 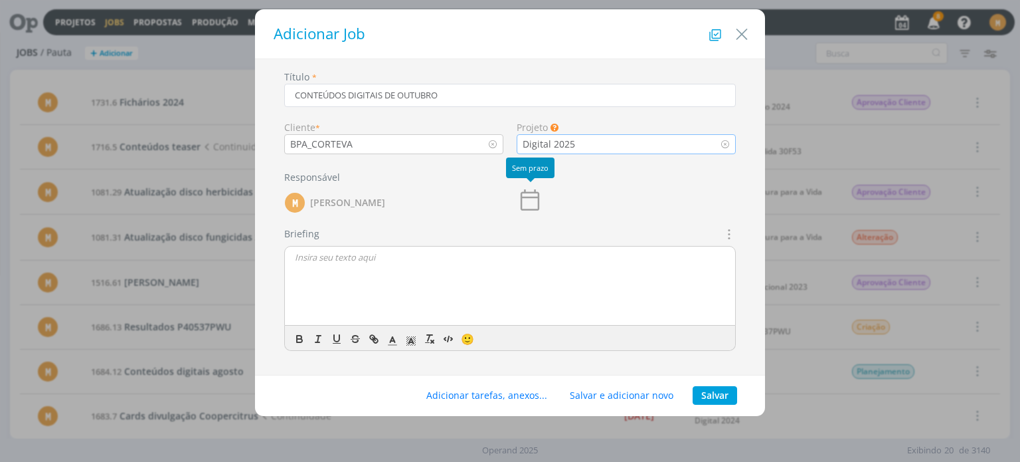 What do you see at coordinates (715, 395) in the screenshot?
I see `button: Salvar` at bounding box center [715, 395].